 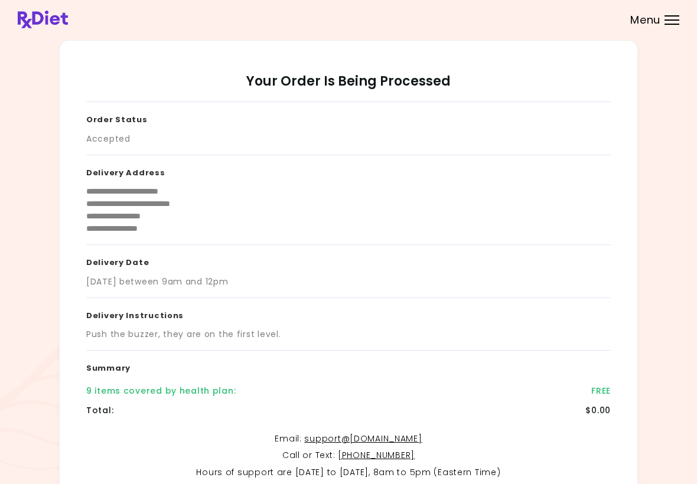 I want to click on h3: Delivery Address, so click(x=349, y=171).